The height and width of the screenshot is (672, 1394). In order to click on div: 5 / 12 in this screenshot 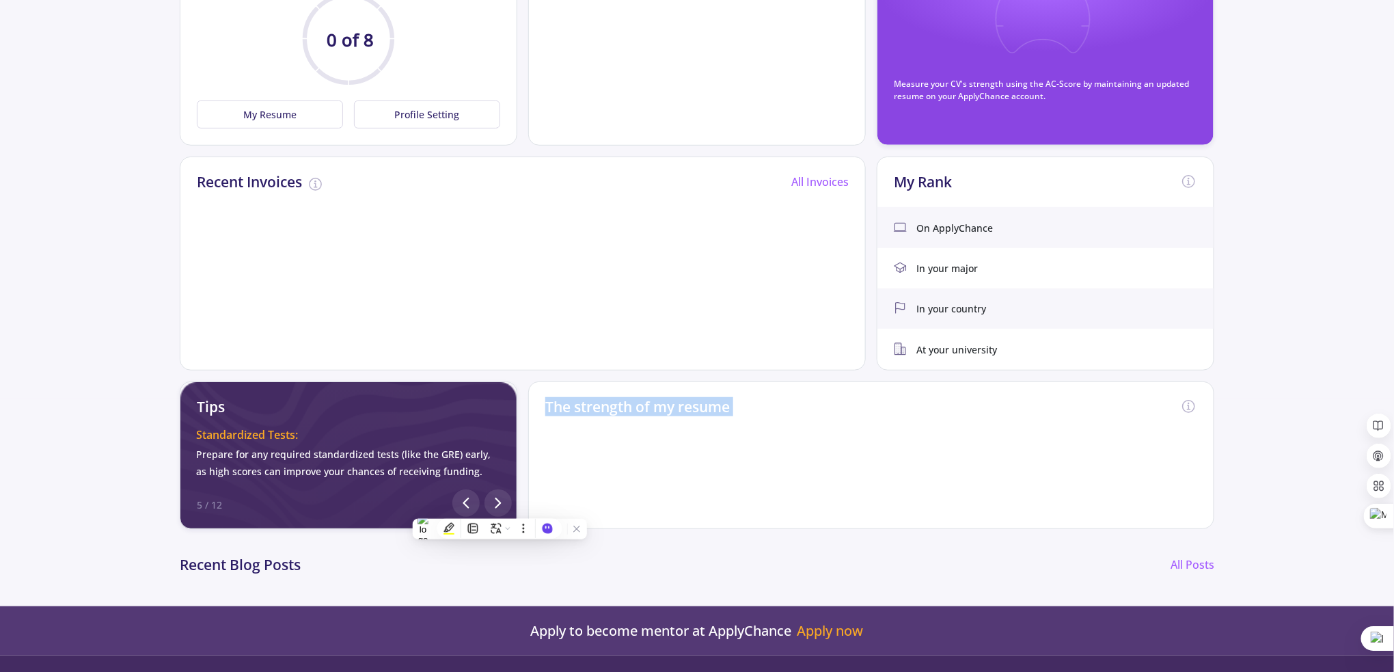, I will do `click(209, 504)`.